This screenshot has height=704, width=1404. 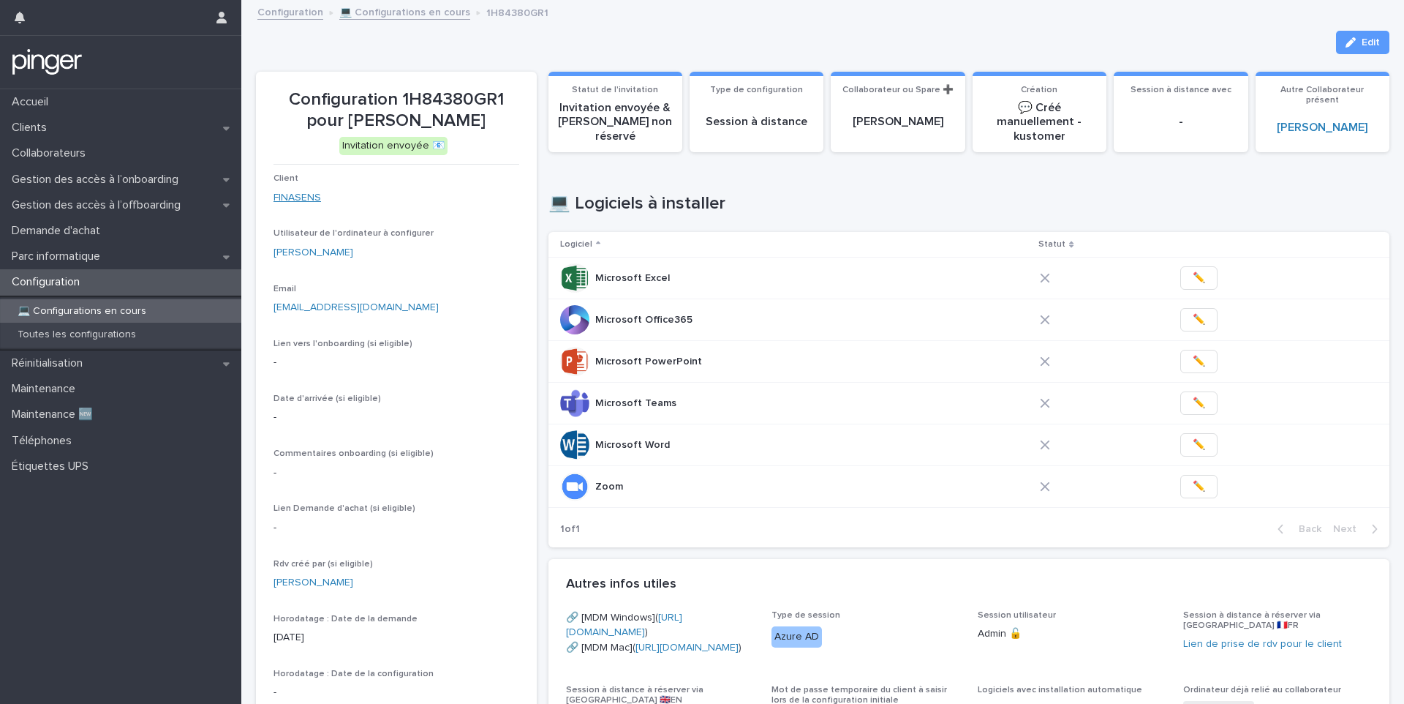 What do you see at coordinates (1060, 690) in the screenshot?
I see `span: Logiciels avec installation automatique` at bounding box center [1060, 690].